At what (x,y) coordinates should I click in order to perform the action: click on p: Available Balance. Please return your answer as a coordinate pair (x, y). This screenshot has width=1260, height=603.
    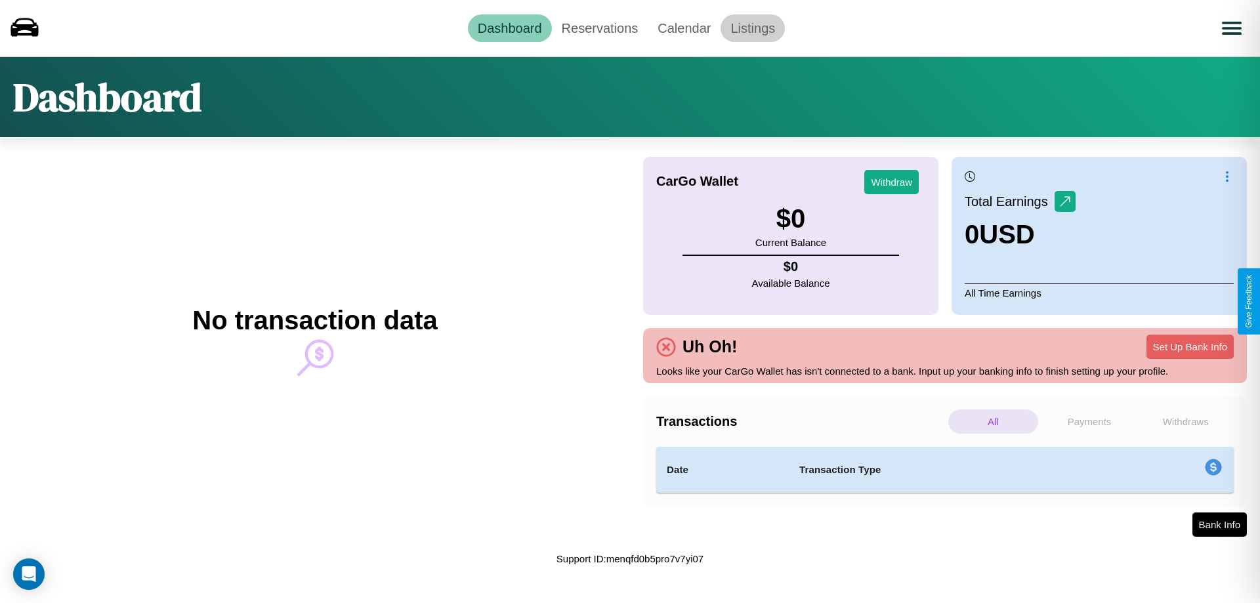
    Looking at the image, I should click on (791, 283).